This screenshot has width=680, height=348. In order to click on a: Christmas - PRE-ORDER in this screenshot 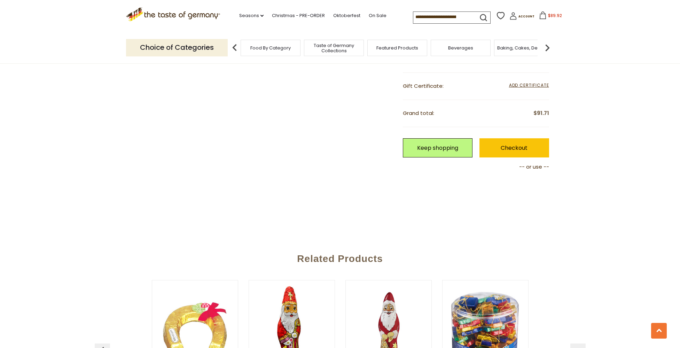, I will do `click(298, 16)`.